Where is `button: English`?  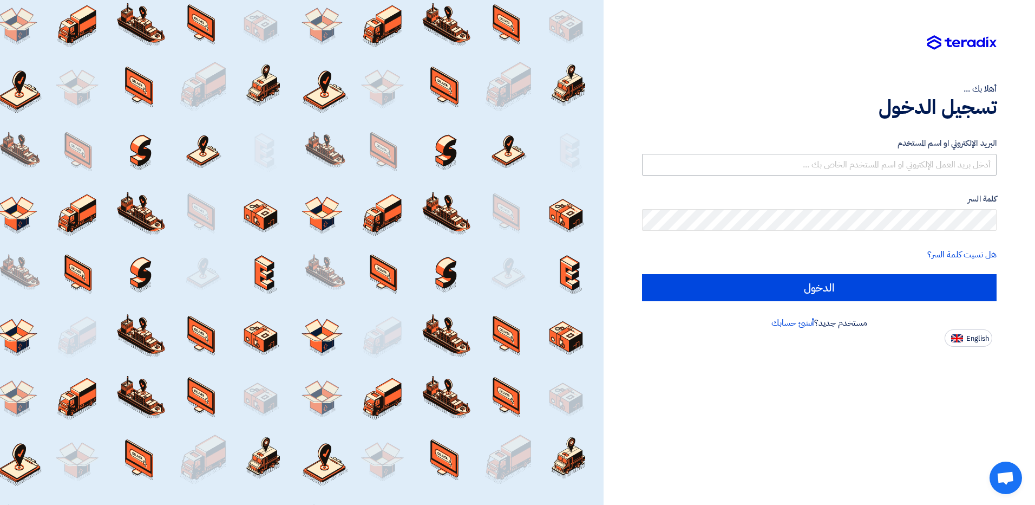 button: English is located at coordinates (969, 338).